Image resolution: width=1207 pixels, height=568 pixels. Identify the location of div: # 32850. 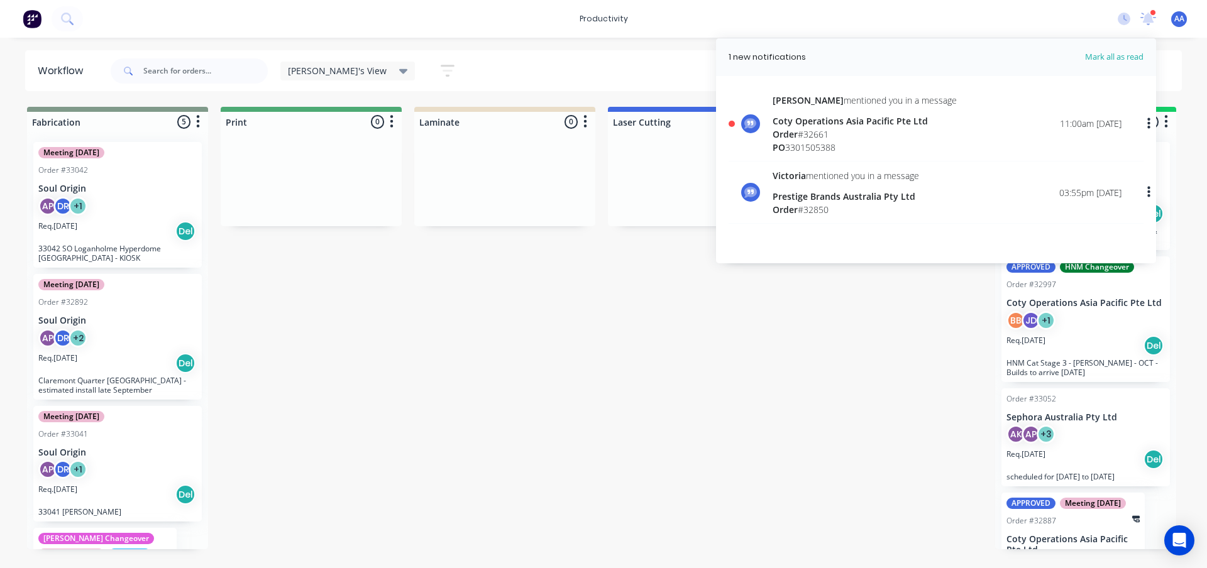
(846, 209).